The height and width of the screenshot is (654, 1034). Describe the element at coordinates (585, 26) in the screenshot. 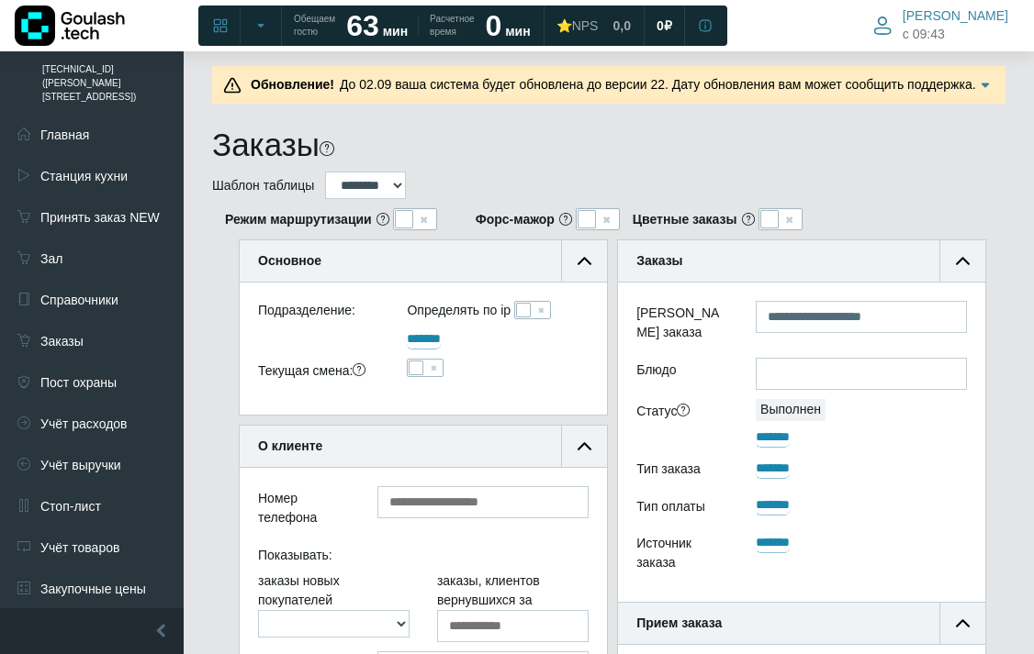

I see `span: NPS` at that location.